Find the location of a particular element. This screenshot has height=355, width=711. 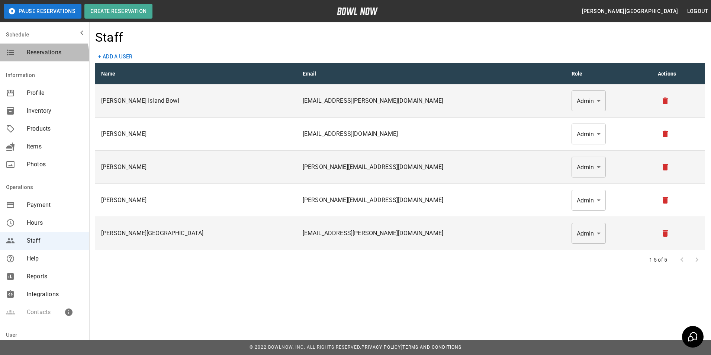

span: Photos is located at coordinates (55, 164).